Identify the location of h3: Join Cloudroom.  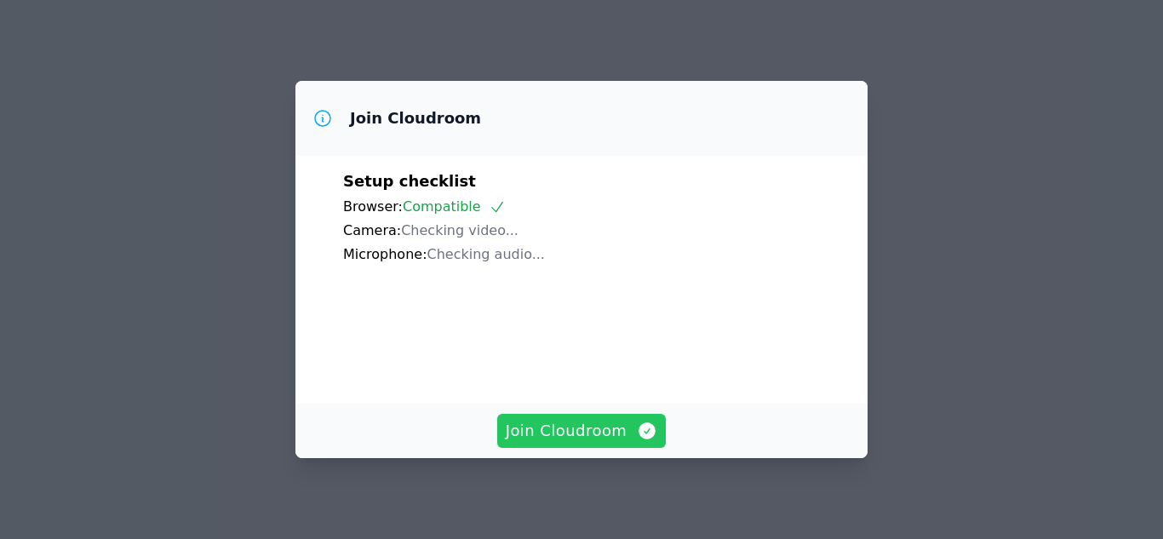
(415, 118).